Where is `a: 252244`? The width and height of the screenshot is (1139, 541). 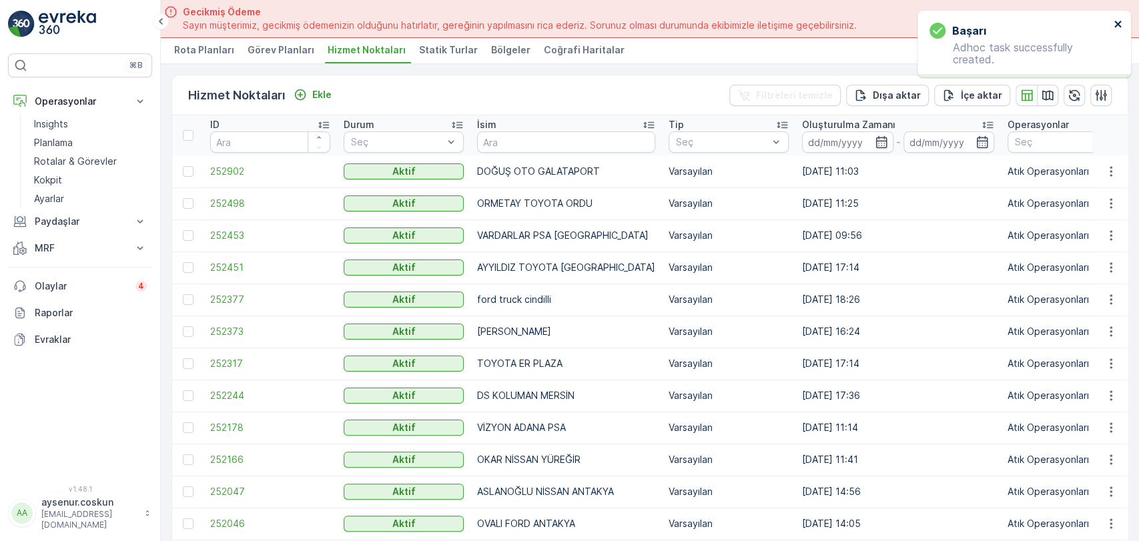 a: 252244 is located at coordinates (270, 396).